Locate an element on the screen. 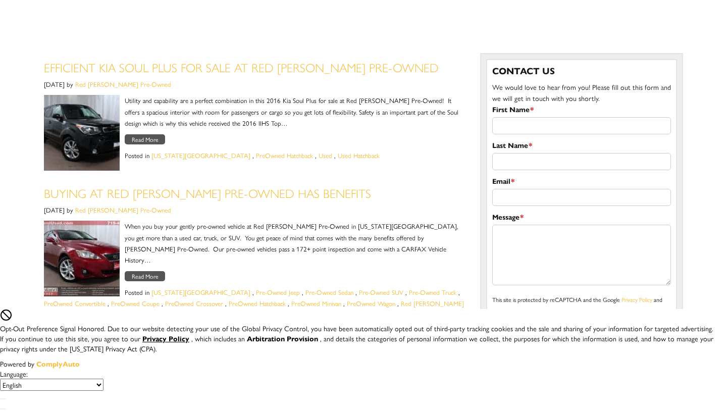  h3: Contact Us is located at coordinates (581, 71).